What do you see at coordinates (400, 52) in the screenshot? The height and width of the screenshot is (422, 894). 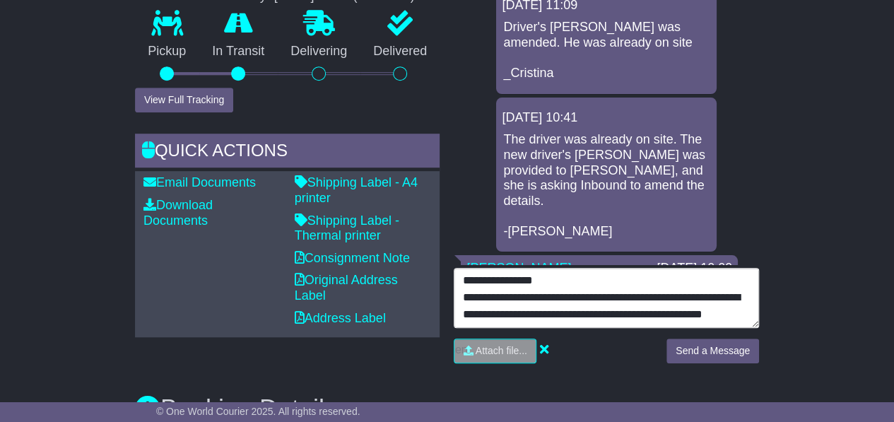 I see `p: Delivered` at bounding box center [400, 52].